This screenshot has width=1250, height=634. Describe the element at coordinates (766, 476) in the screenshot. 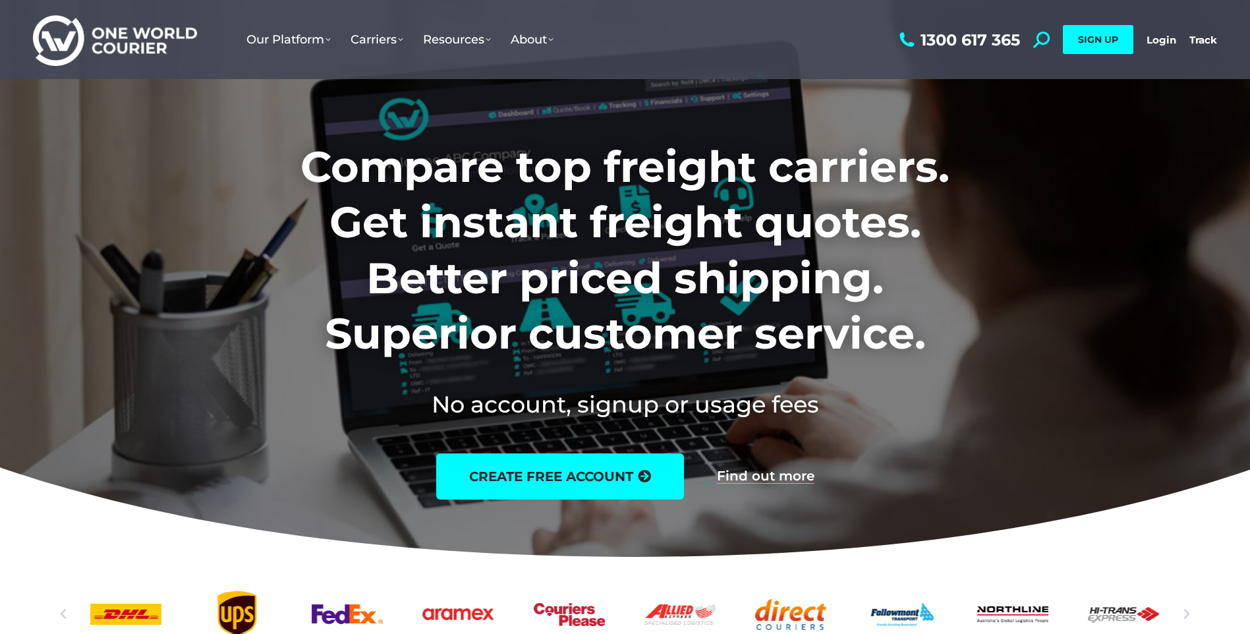

I see `a: Find out more` at that location.